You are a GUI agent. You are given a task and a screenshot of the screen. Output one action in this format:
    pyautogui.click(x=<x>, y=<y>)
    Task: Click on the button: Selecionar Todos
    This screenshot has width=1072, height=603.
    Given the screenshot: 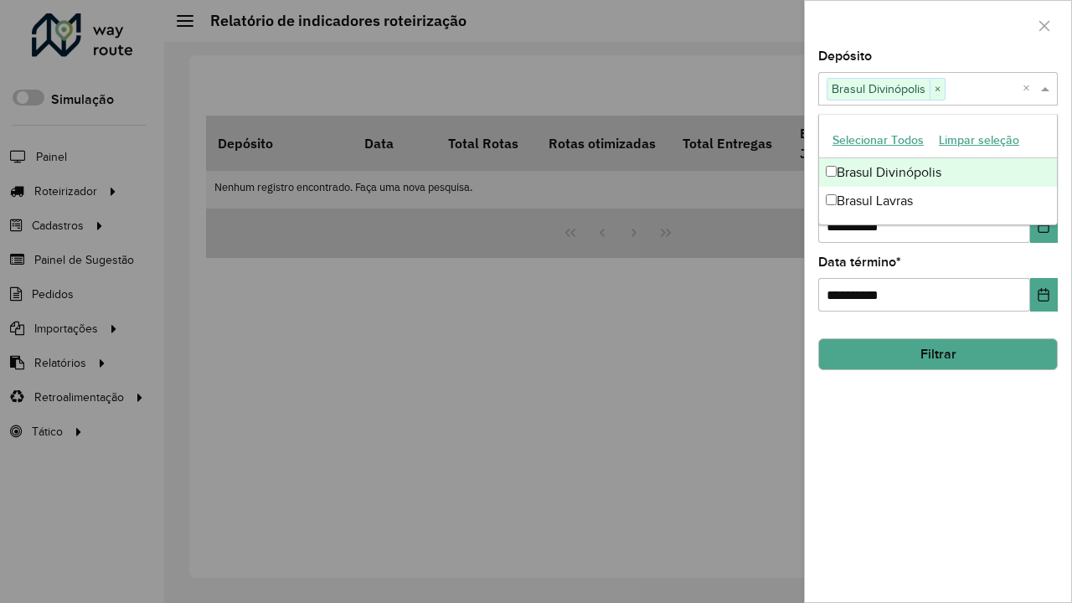 What is the action you would take?
    pyautogui.click(x=878, y=140)
    